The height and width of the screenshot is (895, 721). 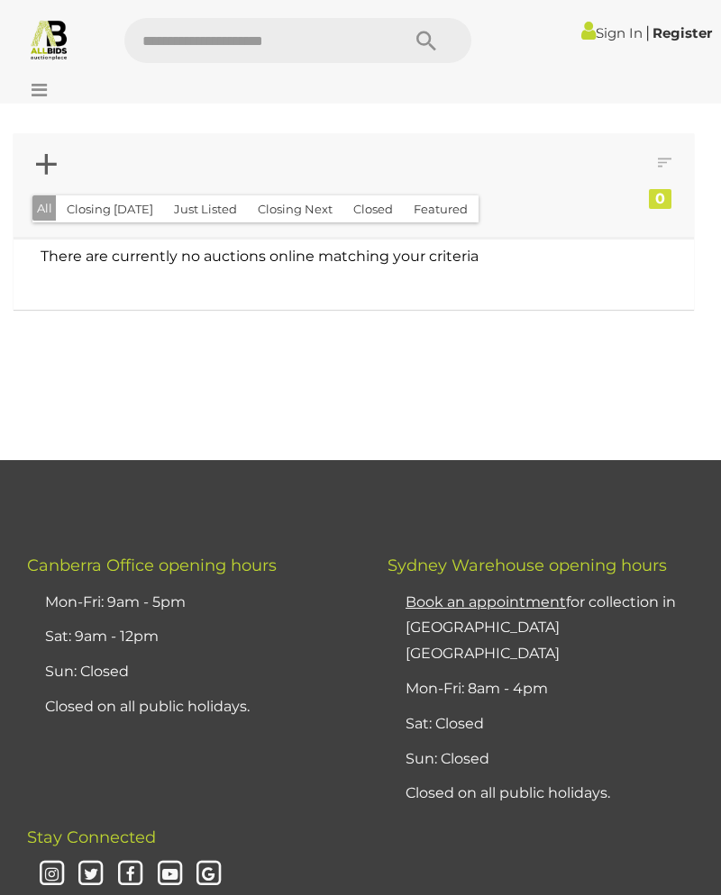 I want to click on a: Sign In, so click(x=612, y=32).